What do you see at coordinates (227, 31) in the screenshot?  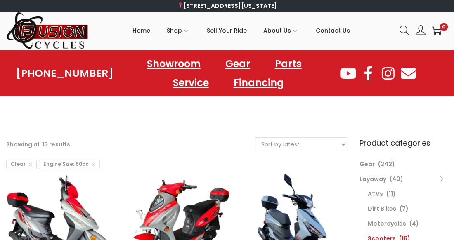 I see `a: Sell Your Ride` at bounding box center [227, 31].